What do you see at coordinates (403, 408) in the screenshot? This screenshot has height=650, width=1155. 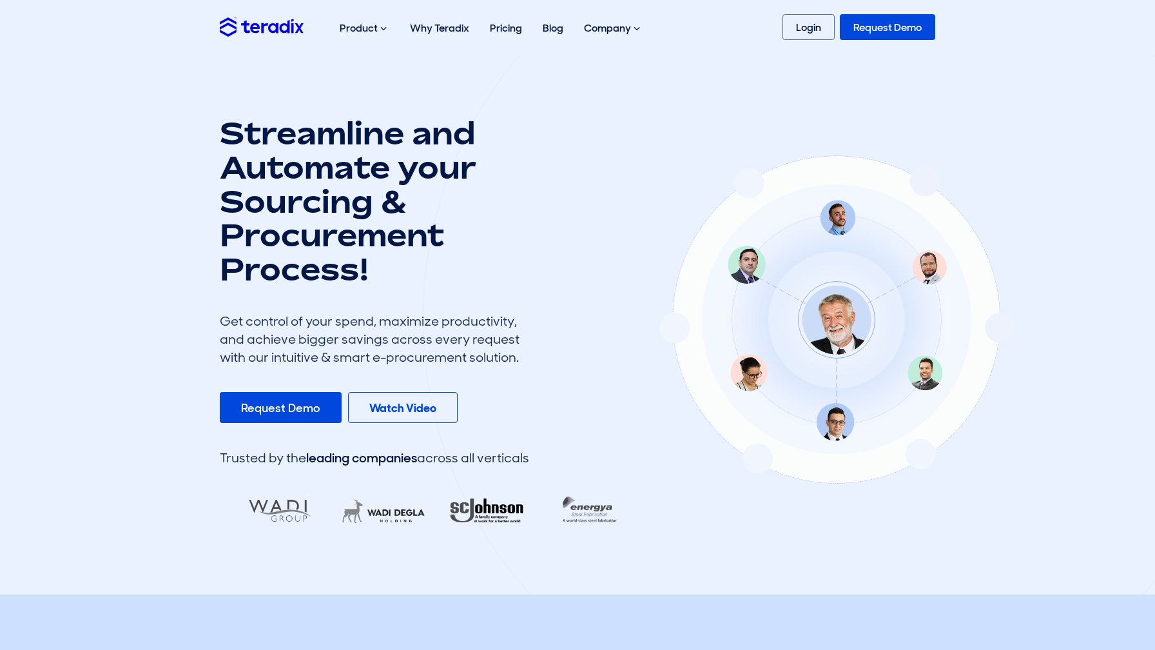 I see `b: Watch Video` at bounding box center [403, 408].